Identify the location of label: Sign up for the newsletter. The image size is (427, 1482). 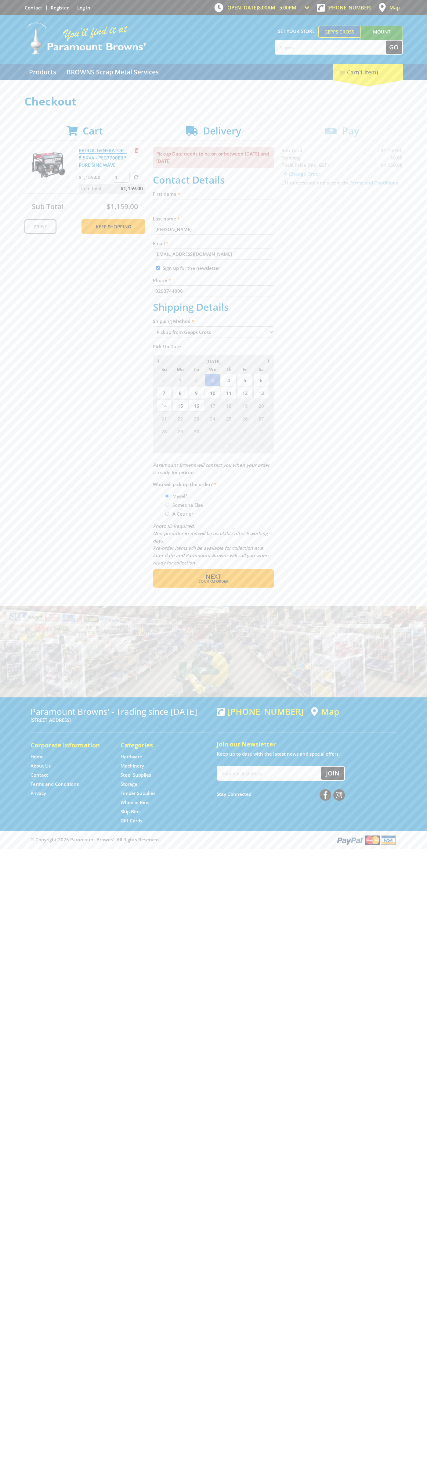
(191, 268).